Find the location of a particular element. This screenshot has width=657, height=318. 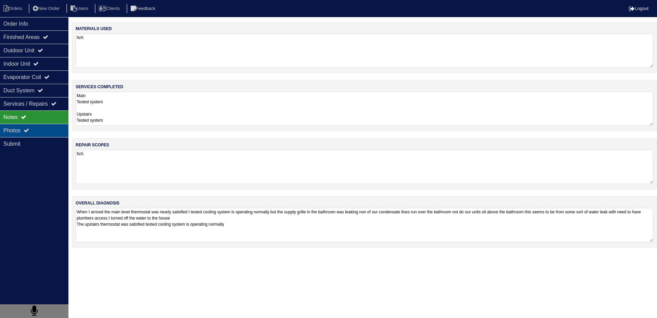

label: services completed is located at coordinates (99, 87).